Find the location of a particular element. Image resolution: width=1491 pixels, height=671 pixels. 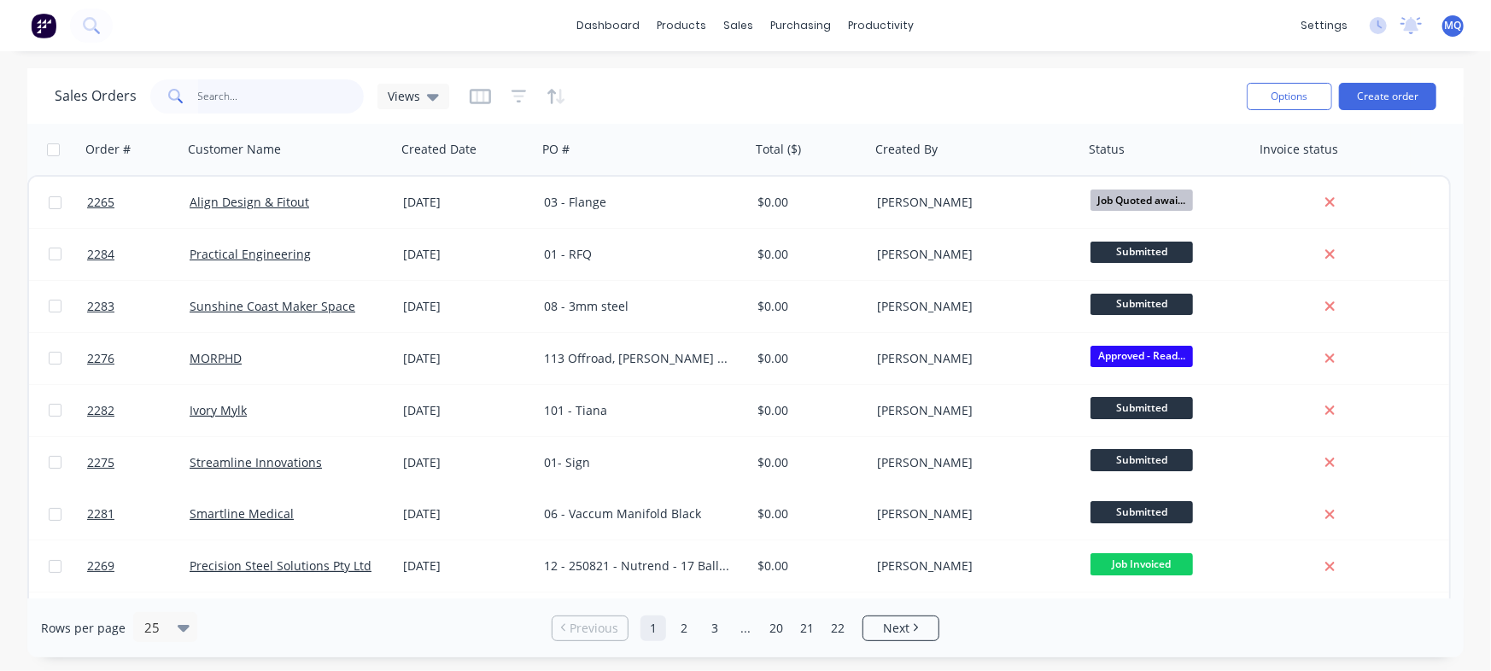

a: 2284 is located at coordinates (138, 254).